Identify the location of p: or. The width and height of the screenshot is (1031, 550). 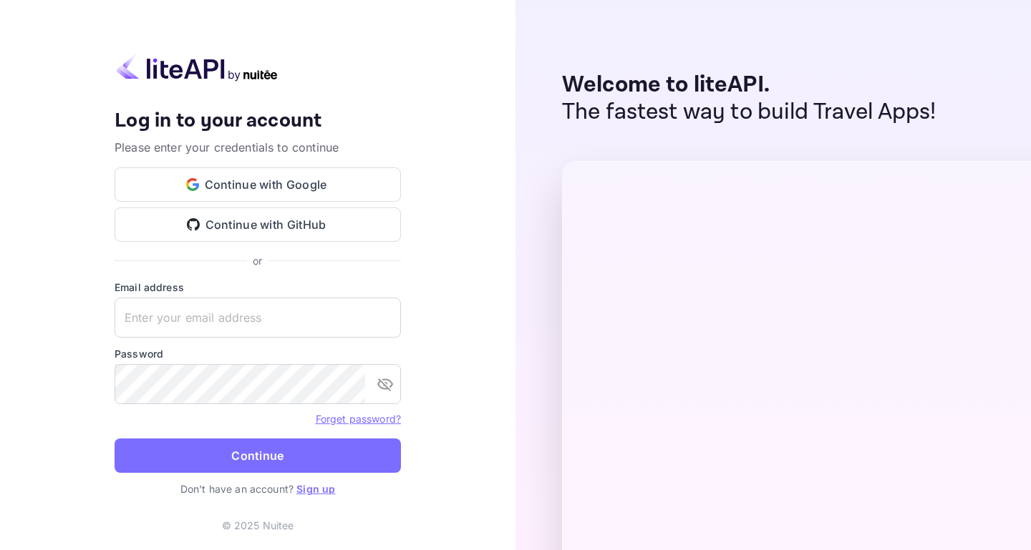
(257, 261).